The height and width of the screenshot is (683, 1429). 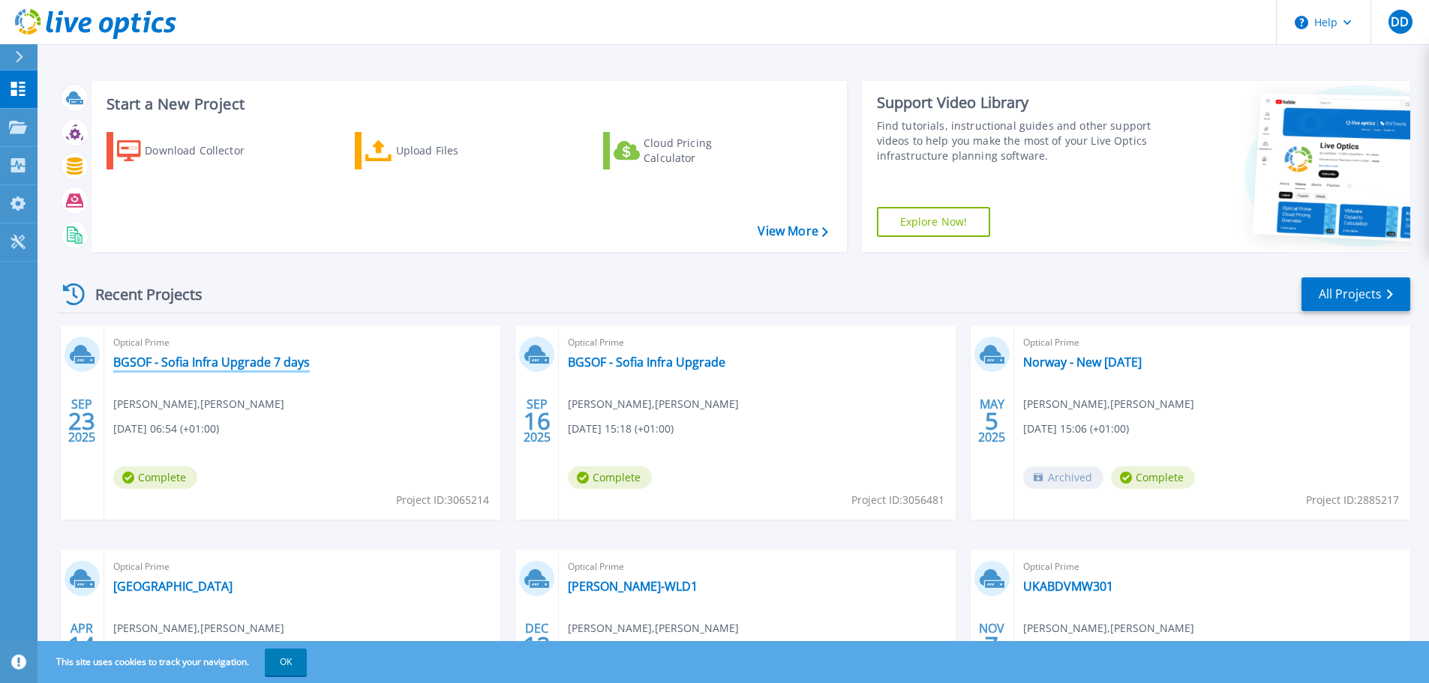 What do you see at coordinates (82, 421) in the screenshot?
I see `span: 23` at bounding box center [82, 421].